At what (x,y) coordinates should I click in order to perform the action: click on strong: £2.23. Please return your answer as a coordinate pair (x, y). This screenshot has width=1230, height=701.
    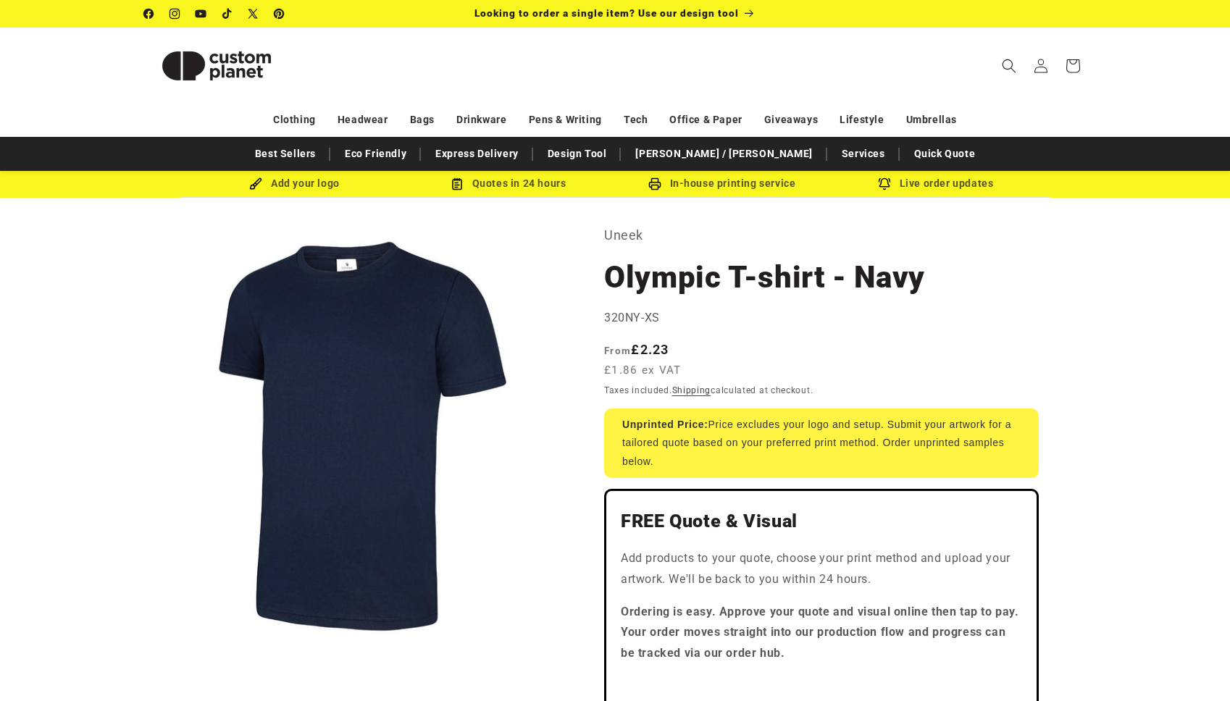
    Looking at the image, I should click on (637, 349).